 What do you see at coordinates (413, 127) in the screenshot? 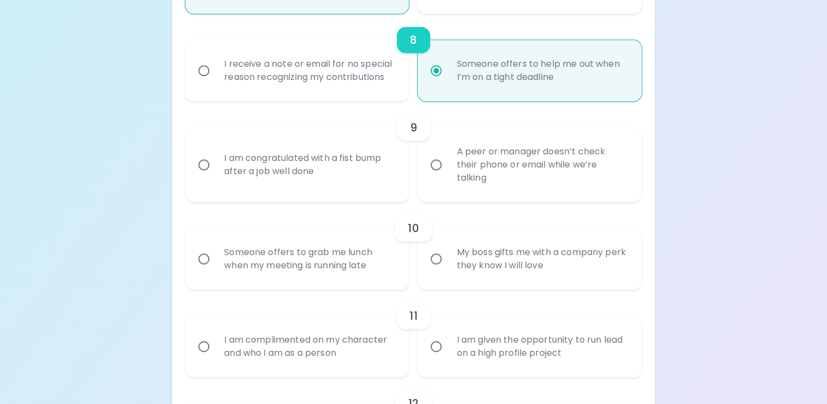
I see `h6: 9` at bounding box center [413, 127].